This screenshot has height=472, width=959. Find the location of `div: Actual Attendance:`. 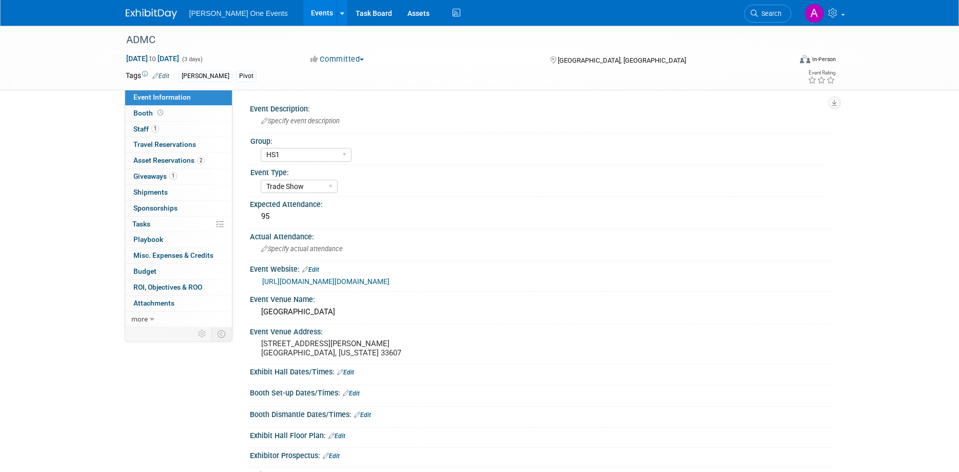

div: Actual Attendance: is located at coordinates (542, 235).